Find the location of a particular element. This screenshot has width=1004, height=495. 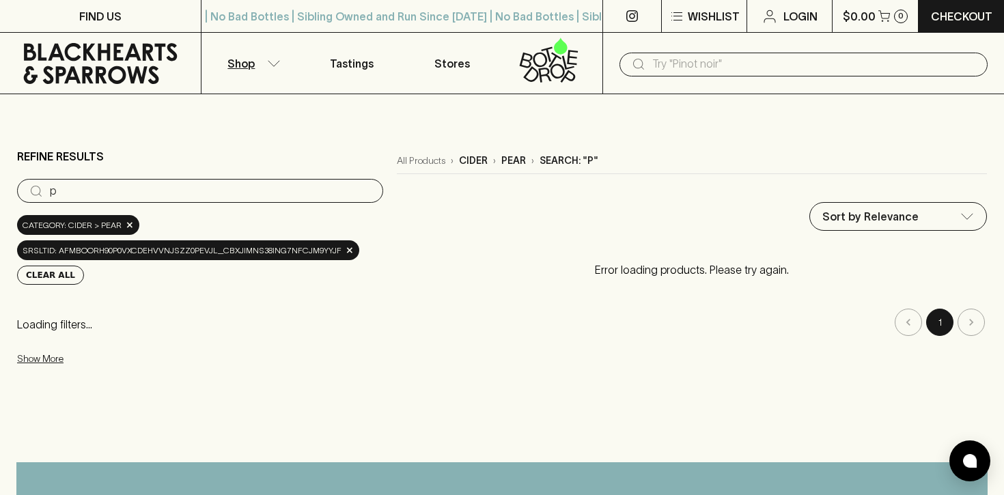

a: Tastings is located at coordinates (352, 63).